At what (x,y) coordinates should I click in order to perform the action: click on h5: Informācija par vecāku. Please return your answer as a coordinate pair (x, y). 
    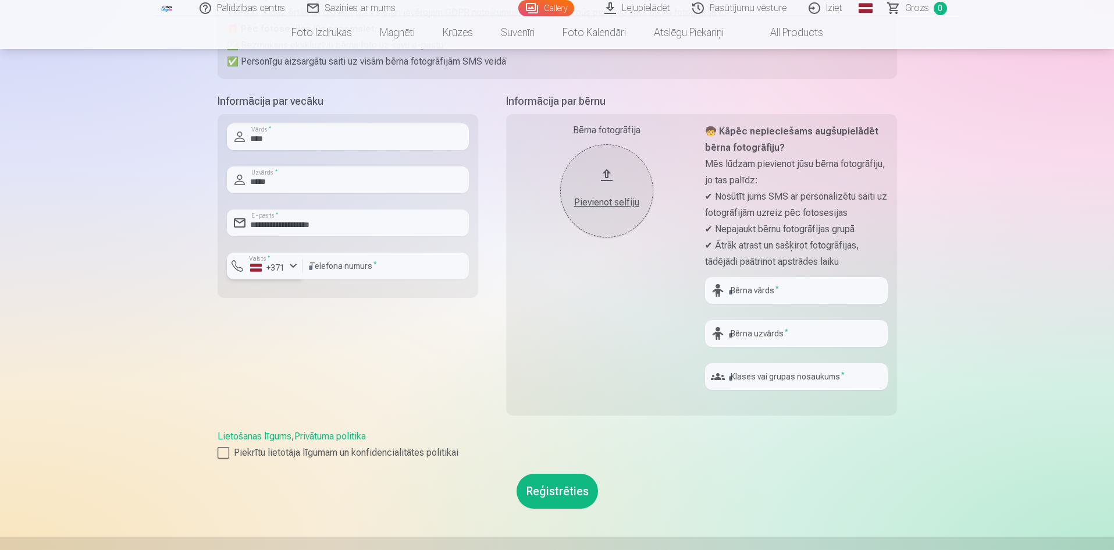
    Looking at the image, I should click on (348, 101).